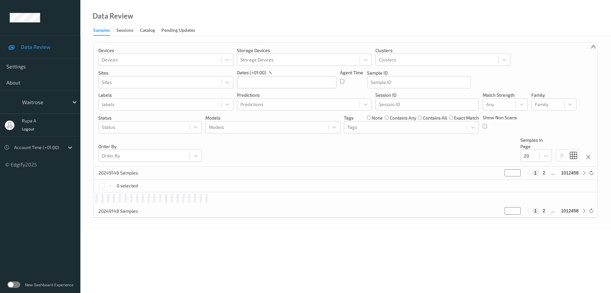 The width and height of the screenshot is (611, 293). What do you see at coordinates (403, 118) in the screenshot?
I see `label: contains any` at bounding box center [403, 118].